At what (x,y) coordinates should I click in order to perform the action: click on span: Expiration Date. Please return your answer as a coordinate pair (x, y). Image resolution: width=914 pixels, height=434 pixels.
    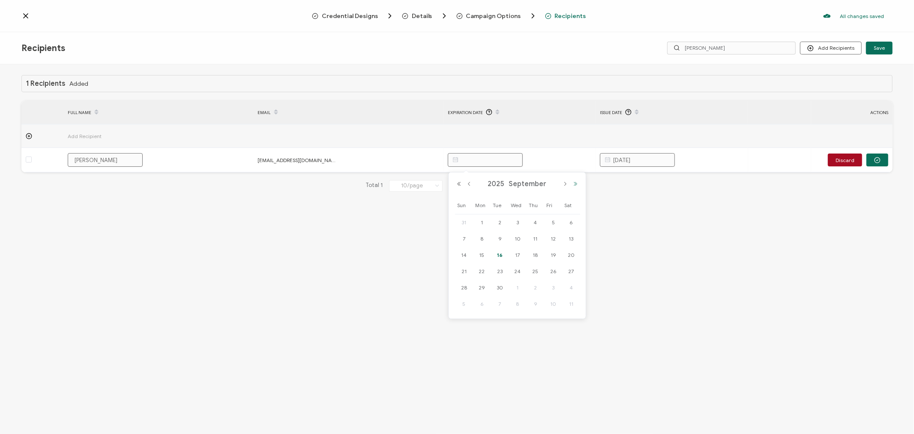
    Looking at the image, I should click on (466, 112).